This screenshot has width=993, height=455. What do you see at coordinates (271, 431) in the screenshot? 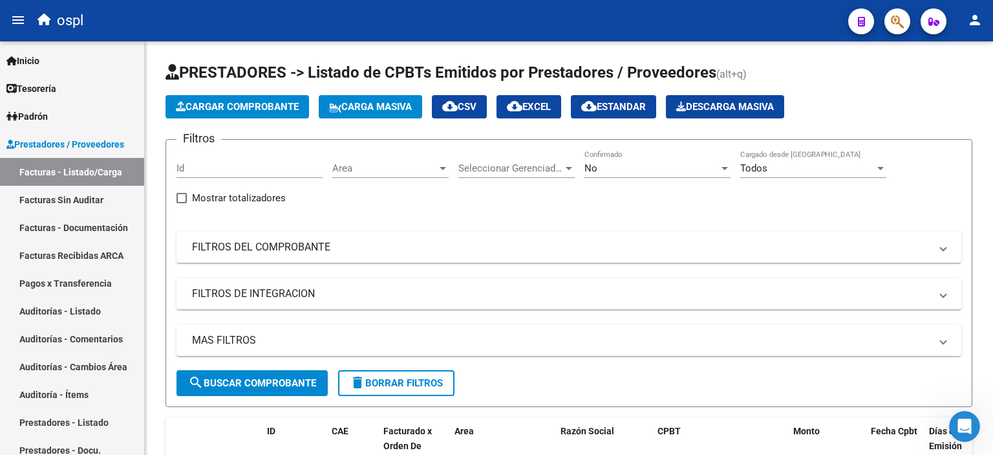
I see `span: ID` at bounding box center [271, 431].